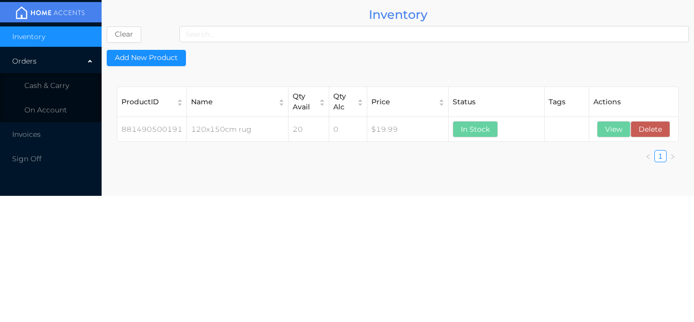 The height and width of the screenshot is (322, 694). Describe the element at coordinates (660, 156) in the screenshot. I see `a: 1` at that location.